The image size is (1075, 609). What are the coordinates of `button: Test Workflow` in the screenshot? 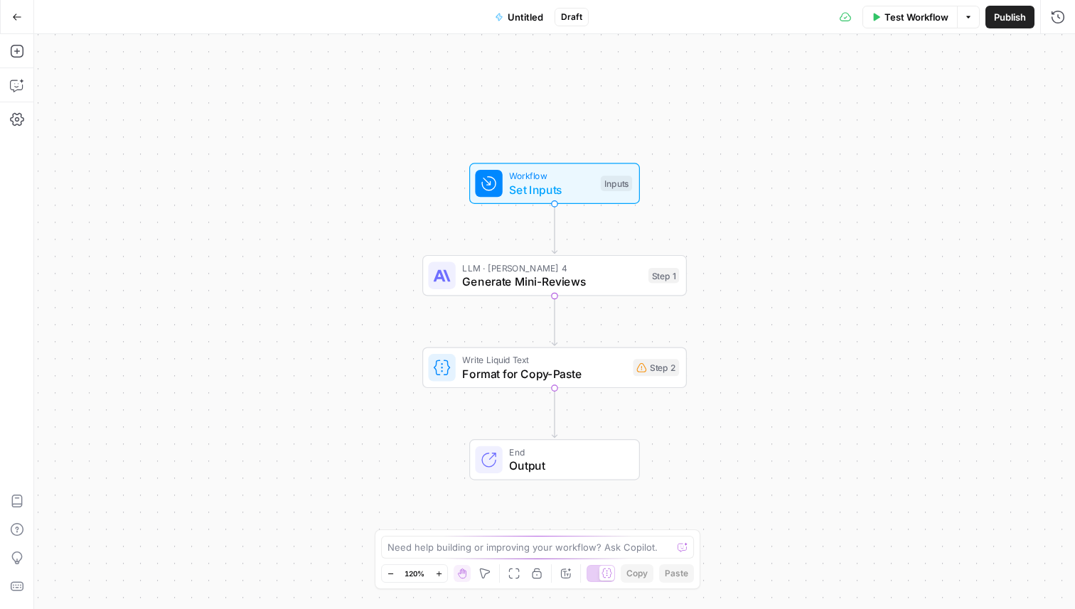 It's located at (910, 17).